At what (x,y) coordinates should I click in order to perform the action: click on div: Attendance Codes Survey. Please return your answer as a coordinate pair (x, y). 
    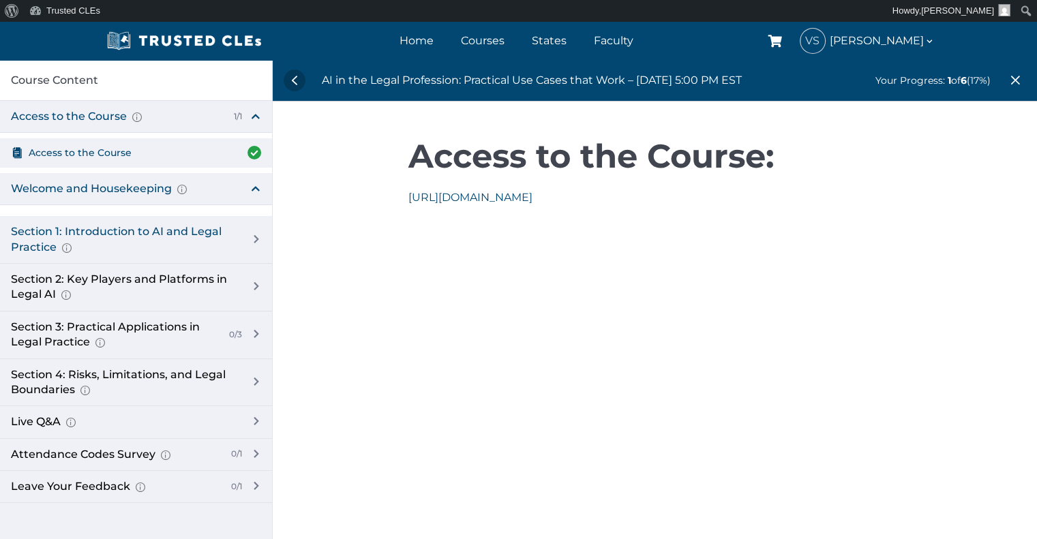
    Looking at the image, I should click on (115, 455).